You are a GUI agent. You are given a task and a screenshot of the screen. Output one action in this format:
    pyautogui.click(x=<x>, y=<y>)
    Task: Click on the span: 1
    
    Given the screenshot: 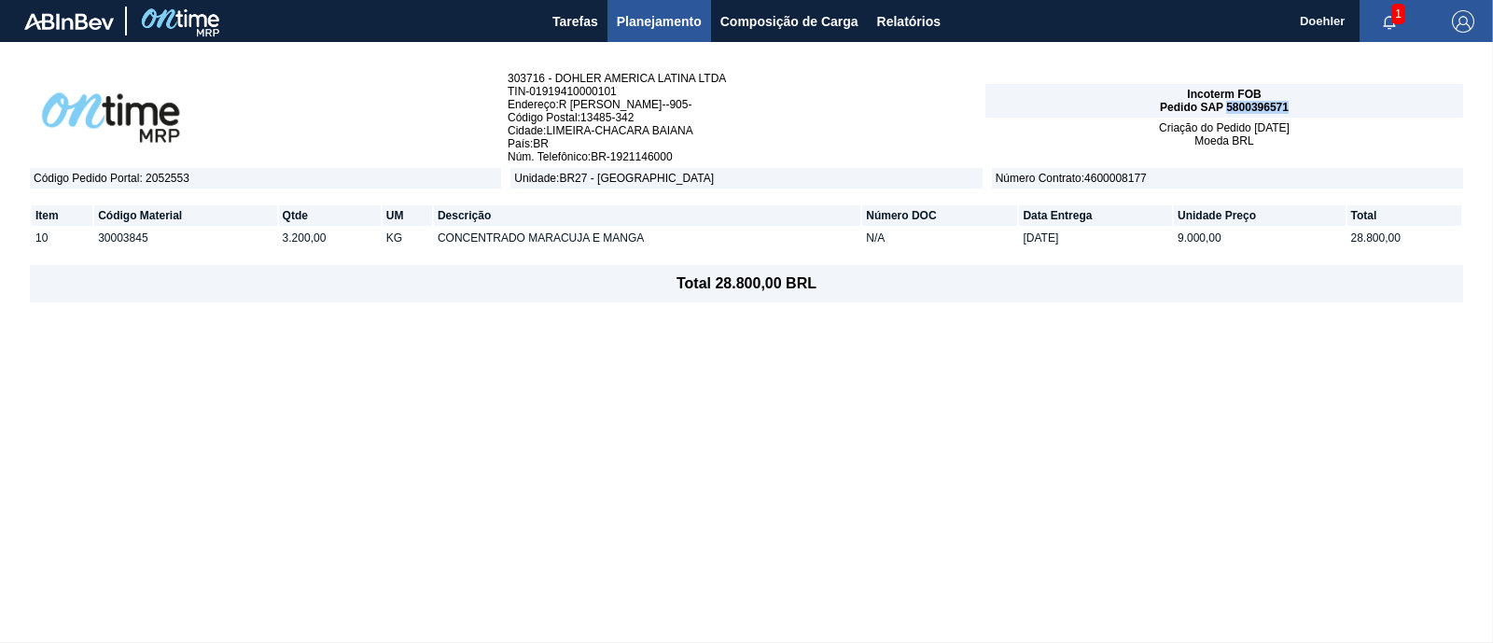 What is the action you would take?
    pyautogui.click(x=1398, y=14)
    